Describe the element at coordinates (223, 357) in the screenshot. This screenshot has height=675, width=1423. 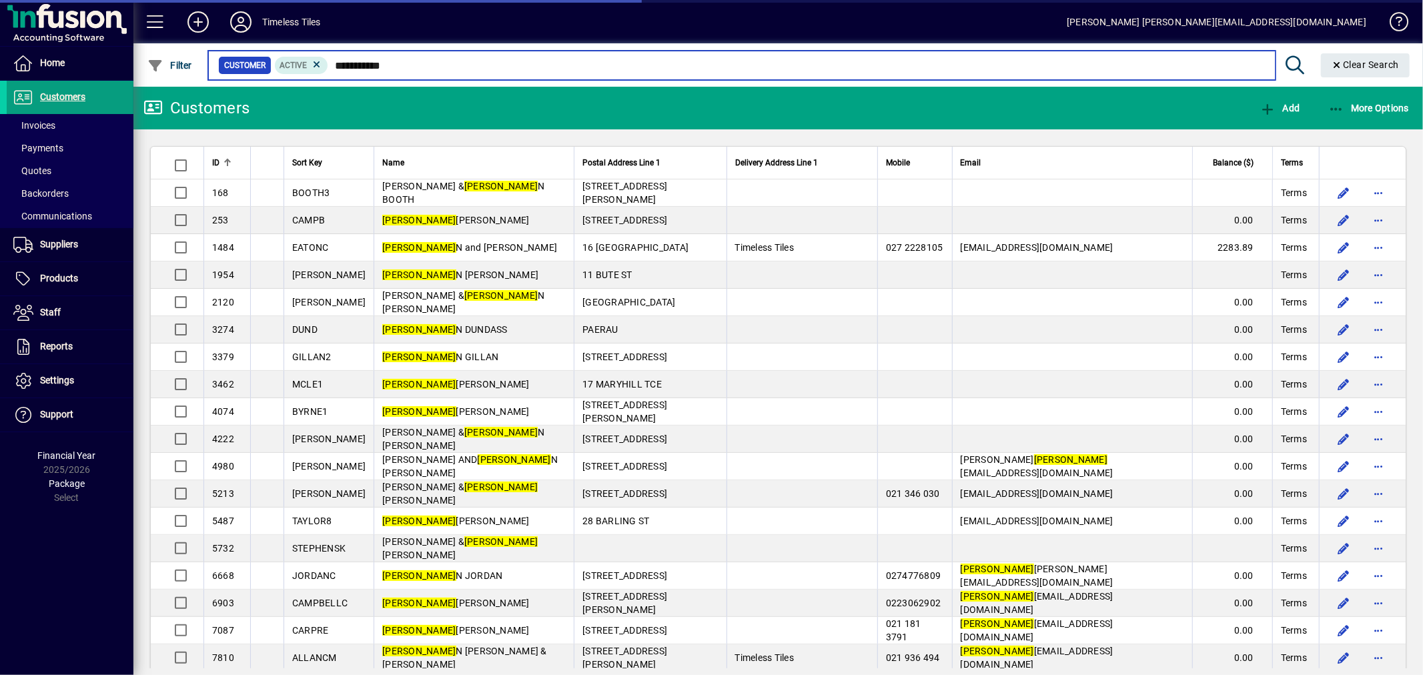
I see `span: 3379` at that location.